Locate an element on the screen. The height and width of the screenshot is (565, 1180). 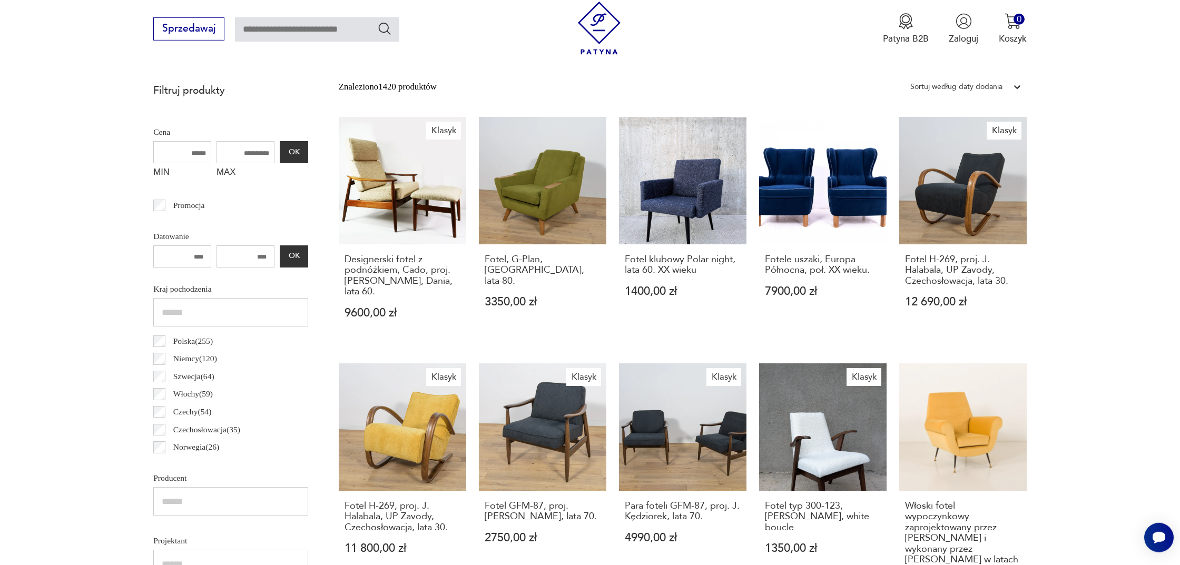
h3: Fotele uszaki, Europa Północna, poł. XX wieku. is located at coordinates (823, 265).